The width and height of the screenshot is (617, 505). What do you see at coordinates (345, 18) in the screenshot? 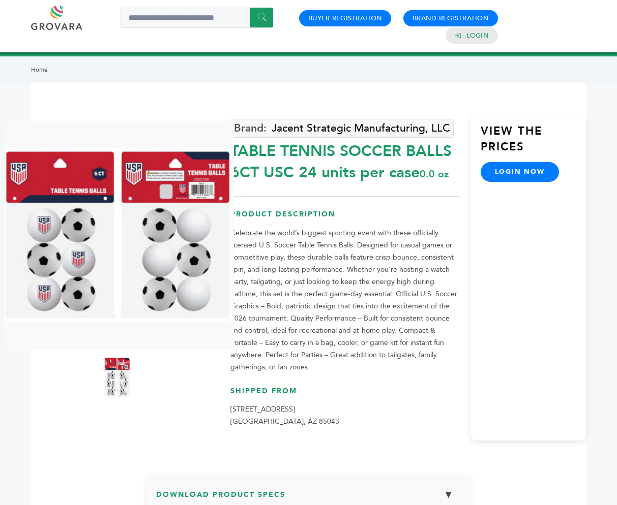
I see `a: Buyer Registration` at bounding box center [345, 18].